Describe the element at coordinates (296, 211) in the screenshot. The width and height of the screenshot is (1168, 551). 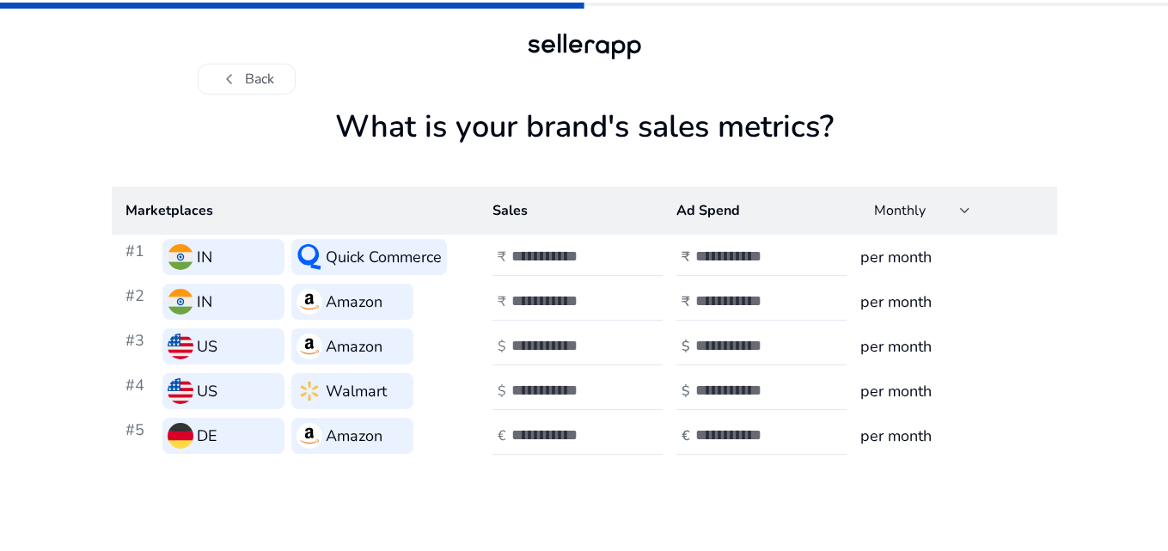
I see `th: Marketplaces` at that location.